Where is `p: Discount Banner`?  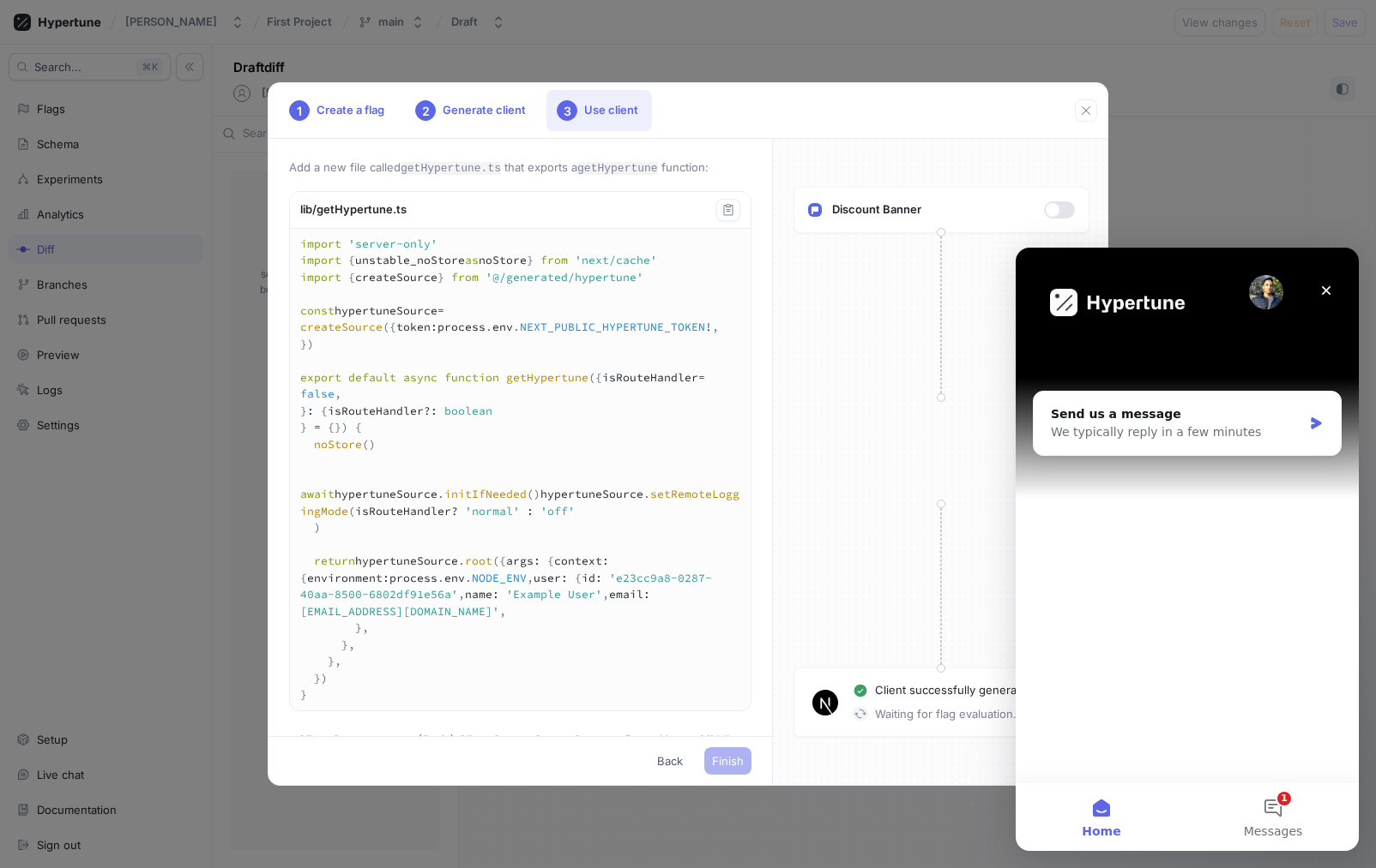
p: Discount Banner is located at coordinates (876, 210).